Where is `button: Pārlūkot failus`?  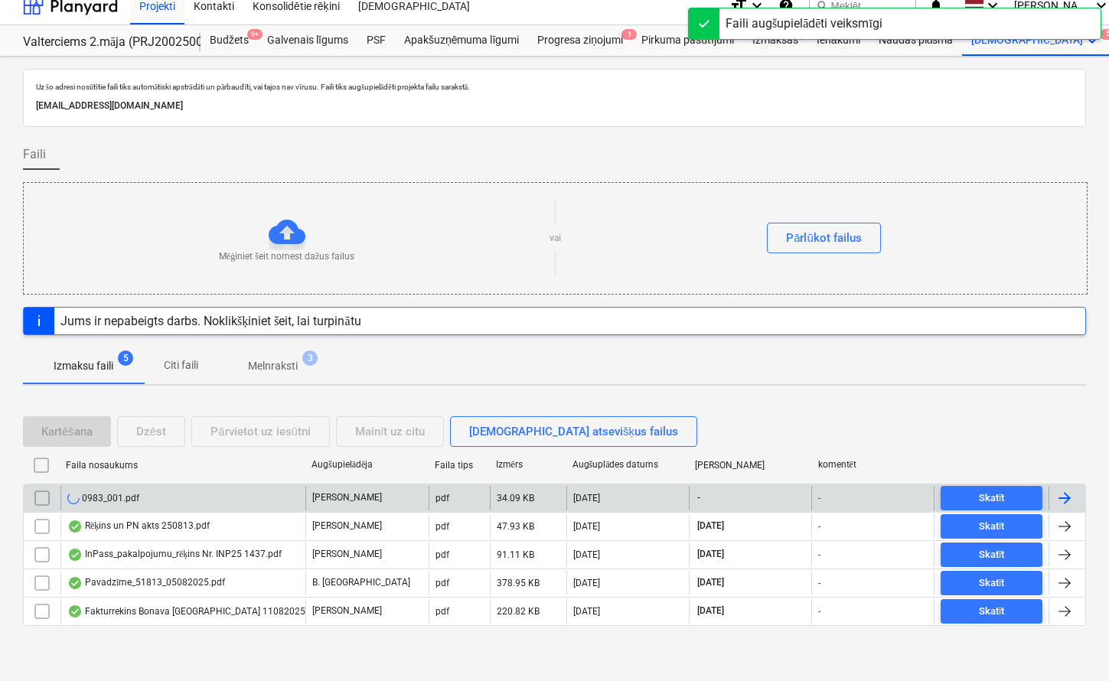
button: Pārlūkot failus is located at coordinates (824, 238).